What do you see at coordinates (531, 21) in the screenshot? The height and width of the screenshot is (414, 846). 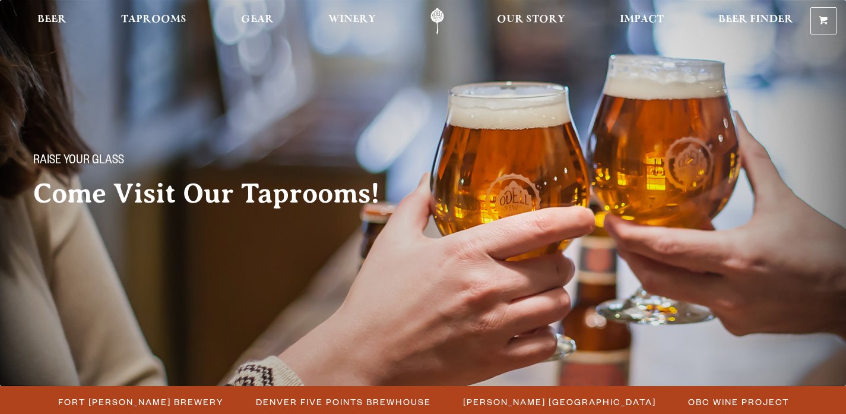 I see `a: Our Story` at bounding box center [531, 21].